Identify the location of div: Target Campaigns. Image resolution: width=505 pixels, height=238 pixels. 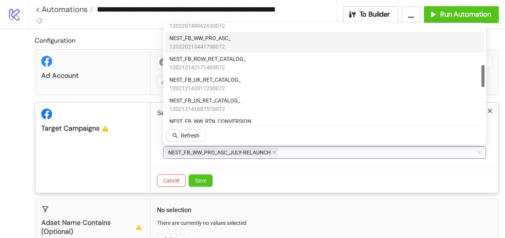
(93, 128).